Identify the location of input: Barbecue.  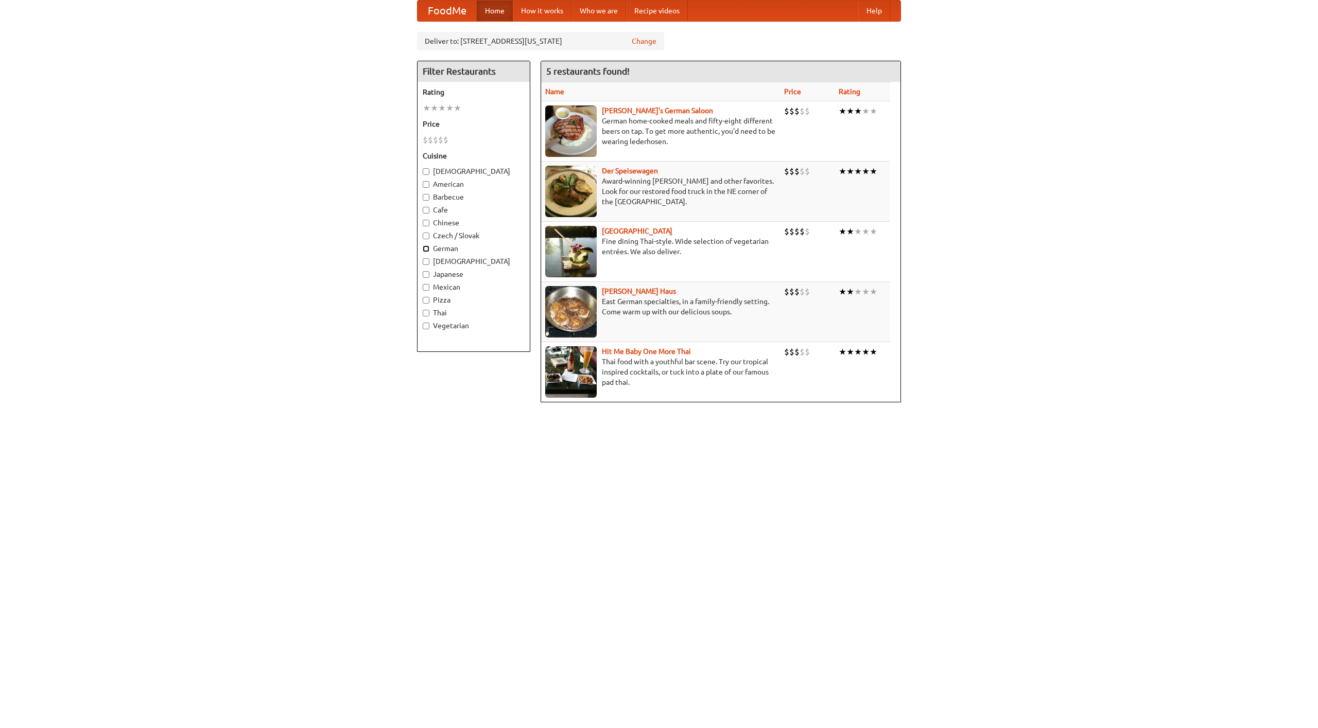
(426, 197).